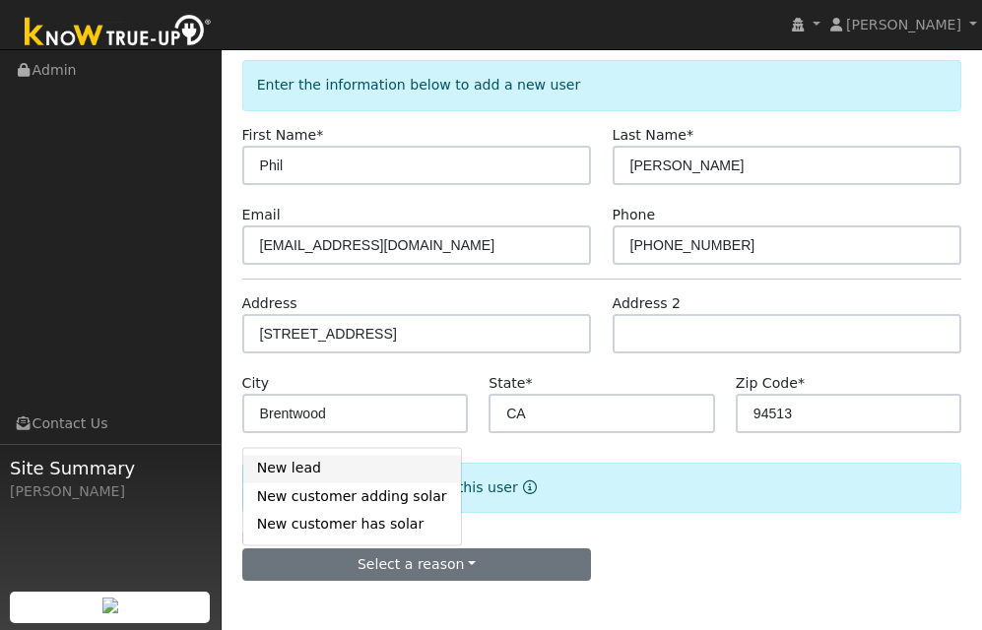  What do you see at coordinates (283, 135) in the screenshot?
I see `label: First Name` at bounding box center [283, 135].